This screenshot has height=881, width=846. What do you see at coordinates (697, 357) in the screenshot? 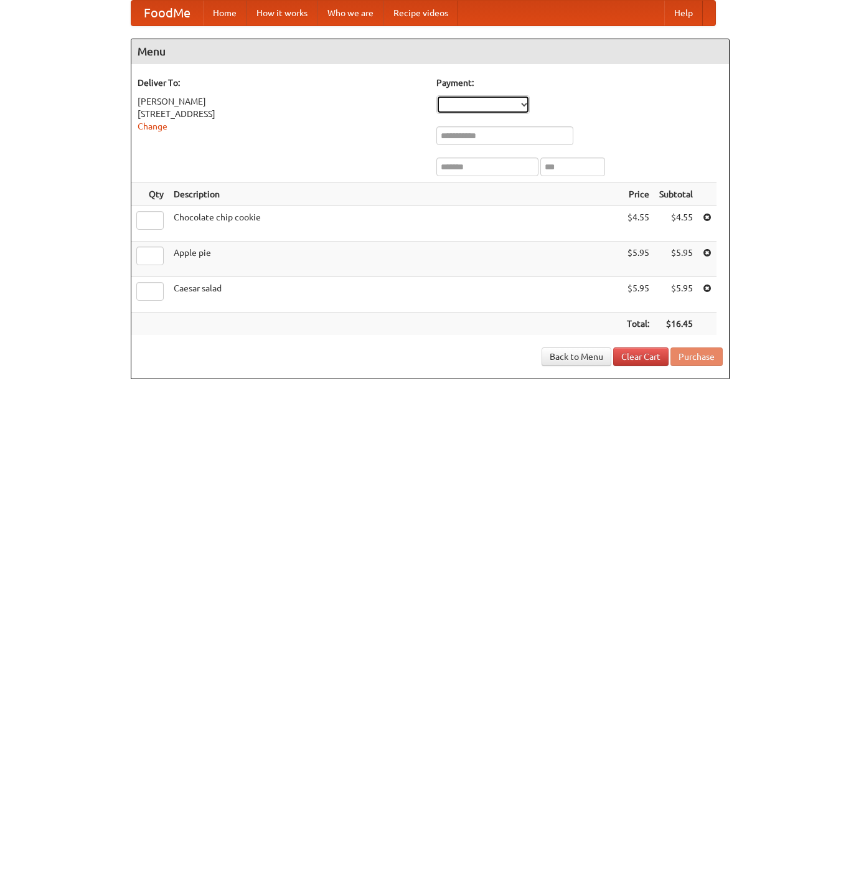
I see `button: Purchase` at bounding box center [697, 357].